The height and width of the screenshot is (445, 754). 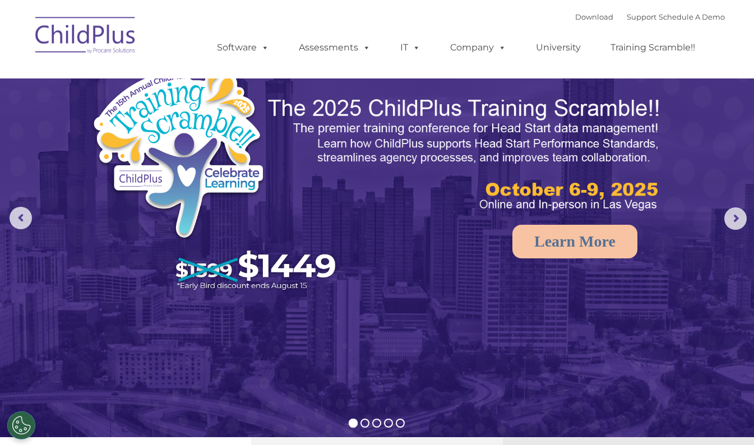 I want to click on a: IT, so click(x=410, y=48).